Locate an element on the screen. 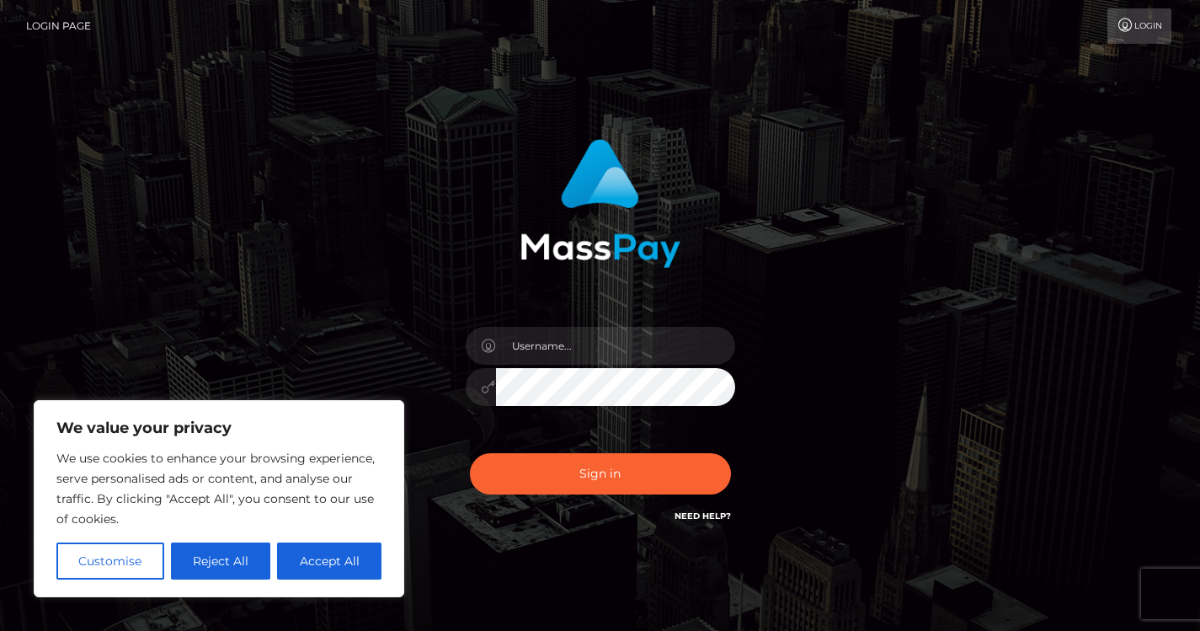 The width and height of the screenshot is (1200, 631). a: Need Help? is located at coordinates (702, 515).